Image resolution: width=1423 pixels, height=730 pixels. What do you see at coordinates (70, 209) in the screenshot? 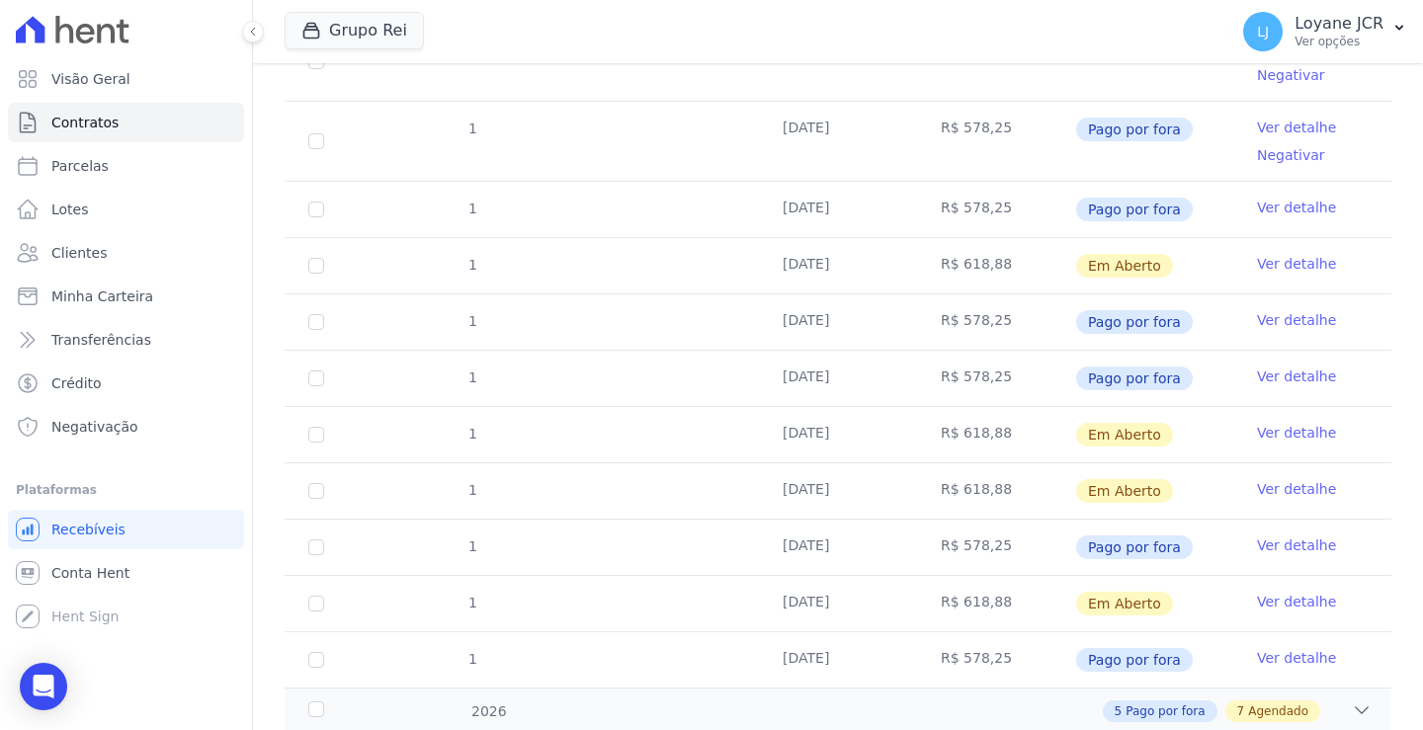
I see `span: Lotes` at bounding box center [70, 209].